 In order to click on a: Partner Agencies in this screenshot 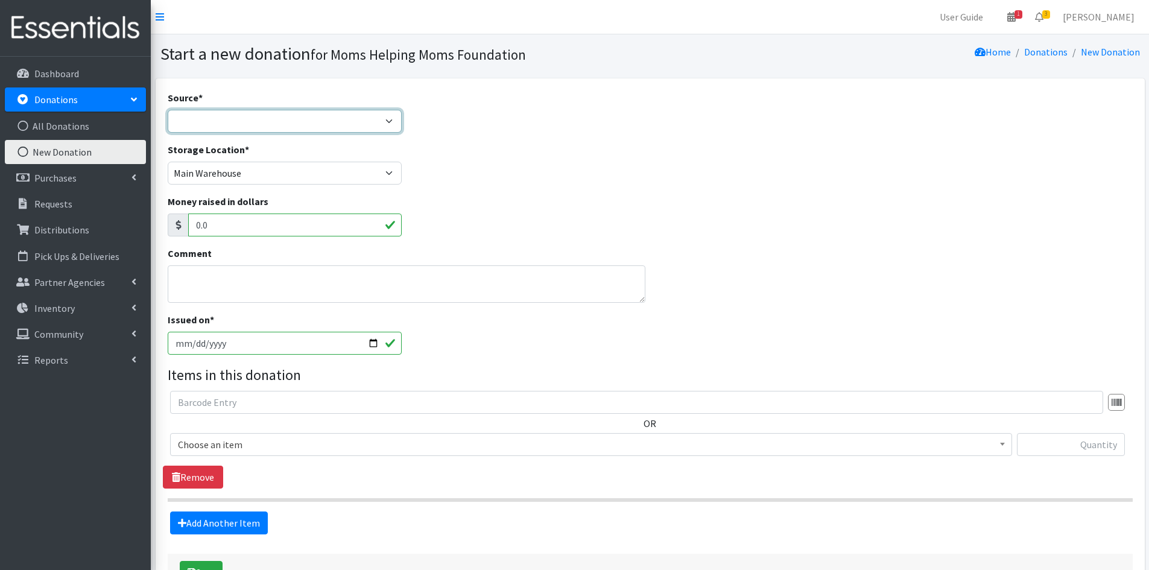, I will do `click(75, 282)`.